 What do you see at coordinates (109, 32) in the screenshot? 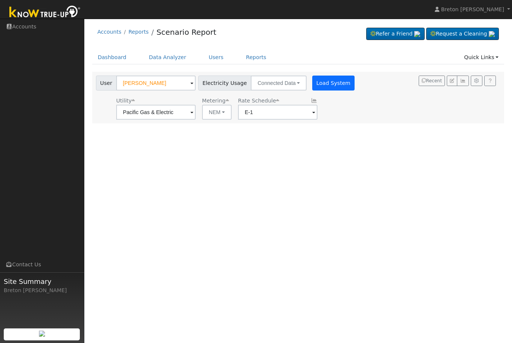
I see `a: Accounts` at bounding box center [109, 32].